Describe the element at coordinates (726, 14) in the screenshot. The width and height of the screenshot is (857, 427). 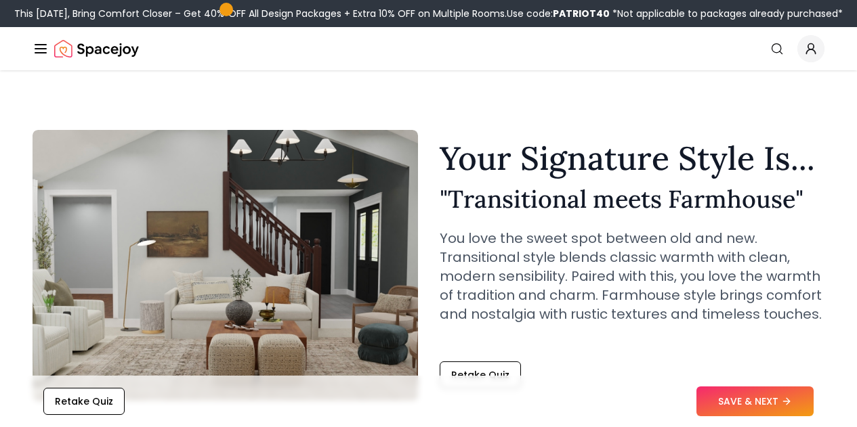
I see `span: *Not applicable to packages already purchased*` at that location.